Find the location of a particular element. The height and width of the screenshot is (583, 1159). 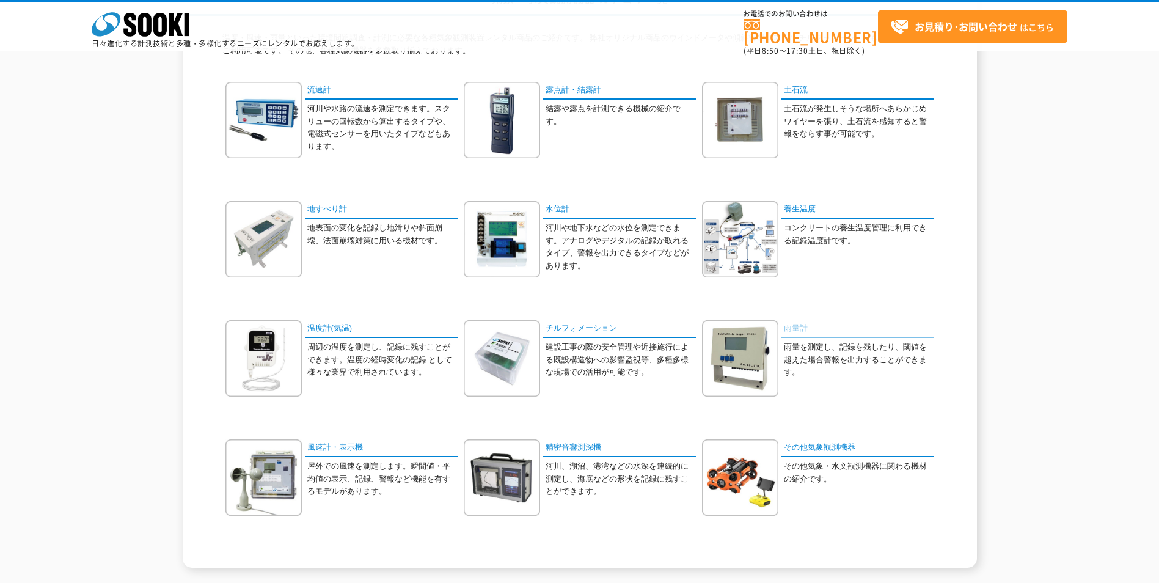

p: 屋外での風速を測定します。瞬間値・平均値の表示、記録、警報など機能を有するモデルがあります。 is located at coordinates (382, 479).